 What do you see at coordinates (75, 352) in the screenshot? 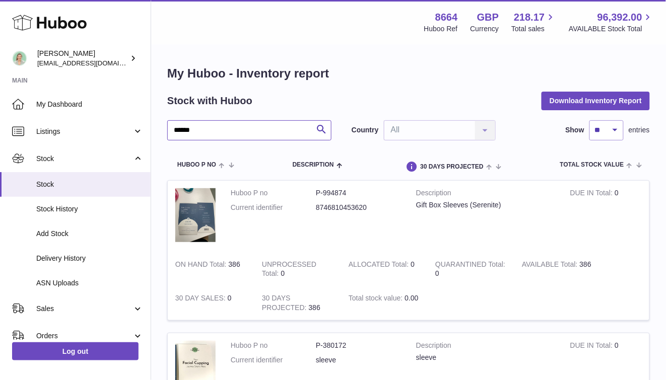
I see `a: Log out` at bounding box center [75, 352].